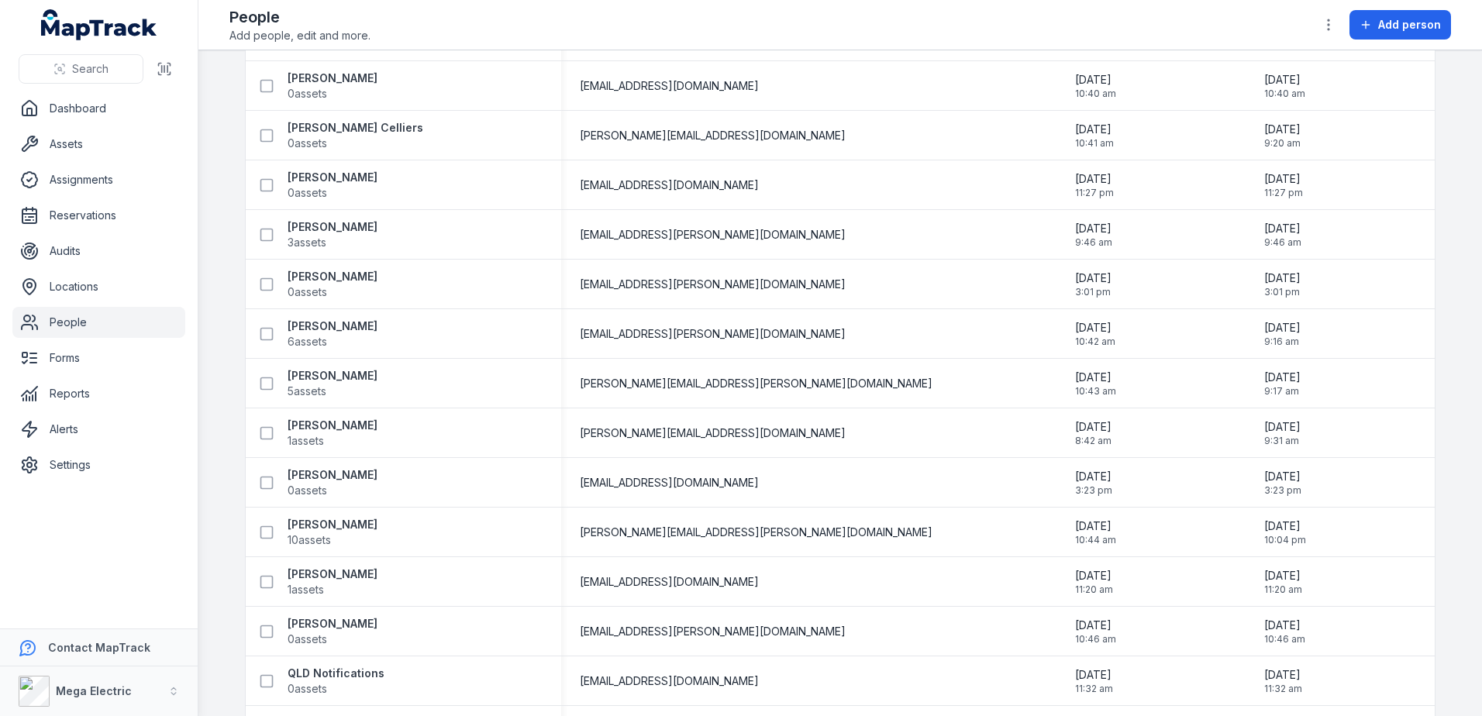 The width and height of the screenshot is (1482, 716). Describe the element at coordinates (1096, 640) in the screenshot. I see `span: 10:46 am` at that location.